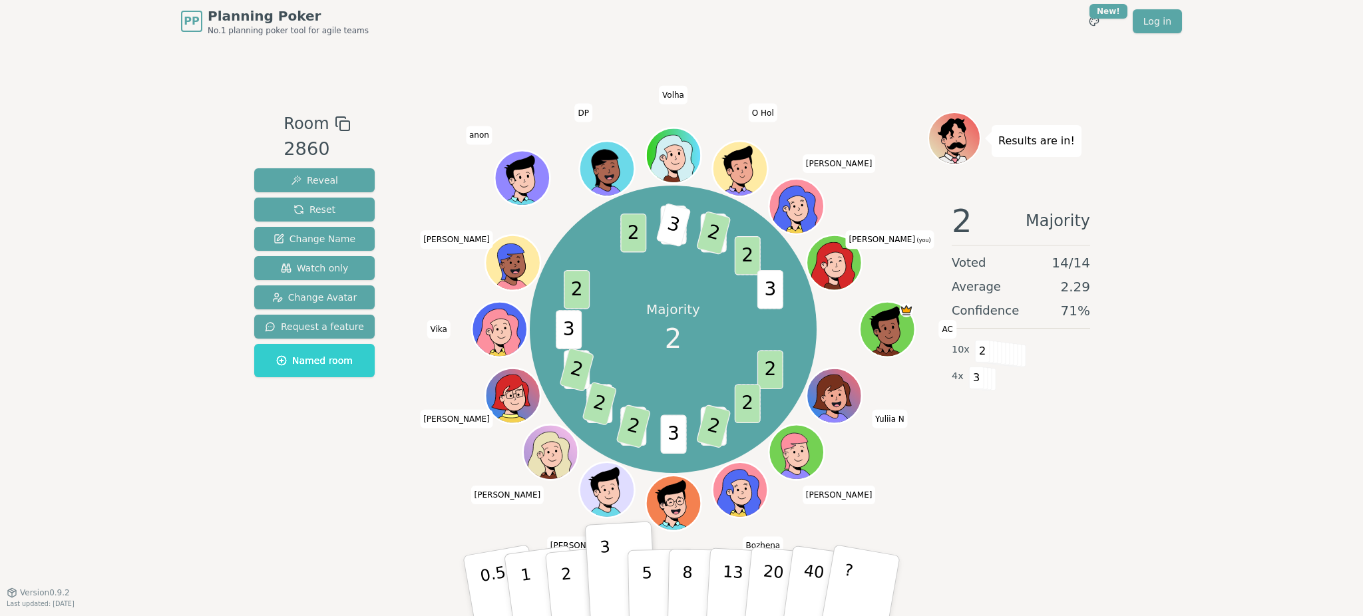 This screenshot has height=616, width=1363. Describe the element at coordinates (314, 268) in the screenshot. I see `button: Watch only` at that location.